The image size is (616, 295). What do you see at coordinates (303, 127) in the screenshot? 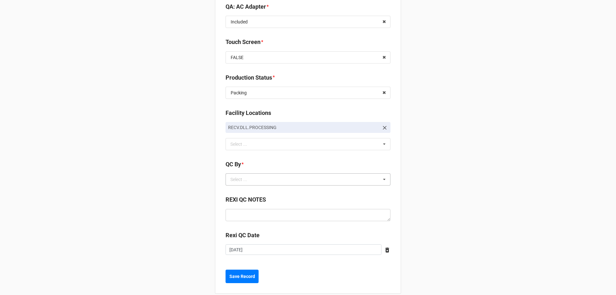
I see `p: RECV.DLL.PROCESSING` at bounding box center [303, 127].